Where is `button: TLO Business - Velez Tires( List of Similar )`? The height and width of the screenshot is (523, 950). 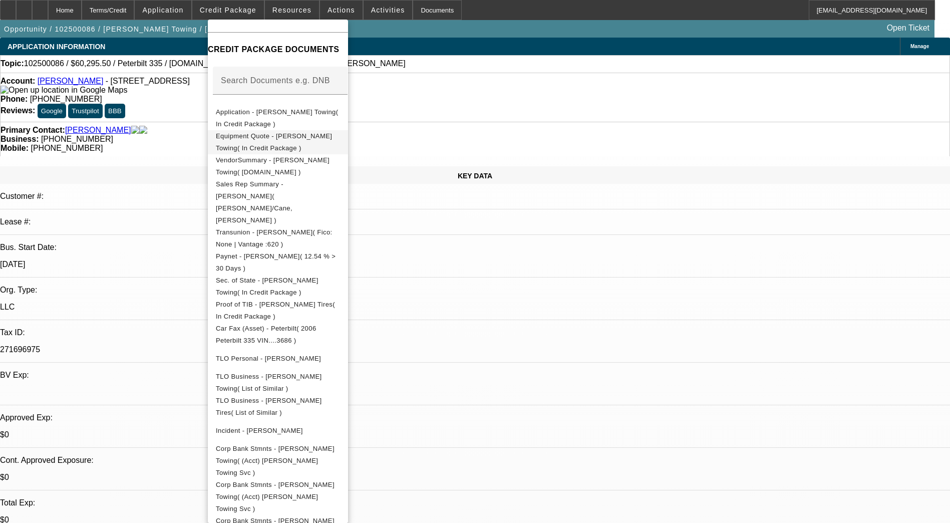
button: TLO Business - Velez Tires( List of Similar ) is located at coordinates (278, 407).